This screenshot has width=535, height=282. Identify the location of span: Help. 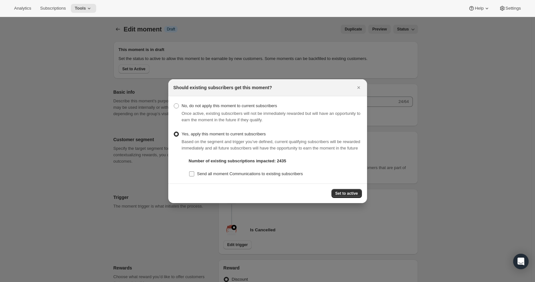
(479, 8).